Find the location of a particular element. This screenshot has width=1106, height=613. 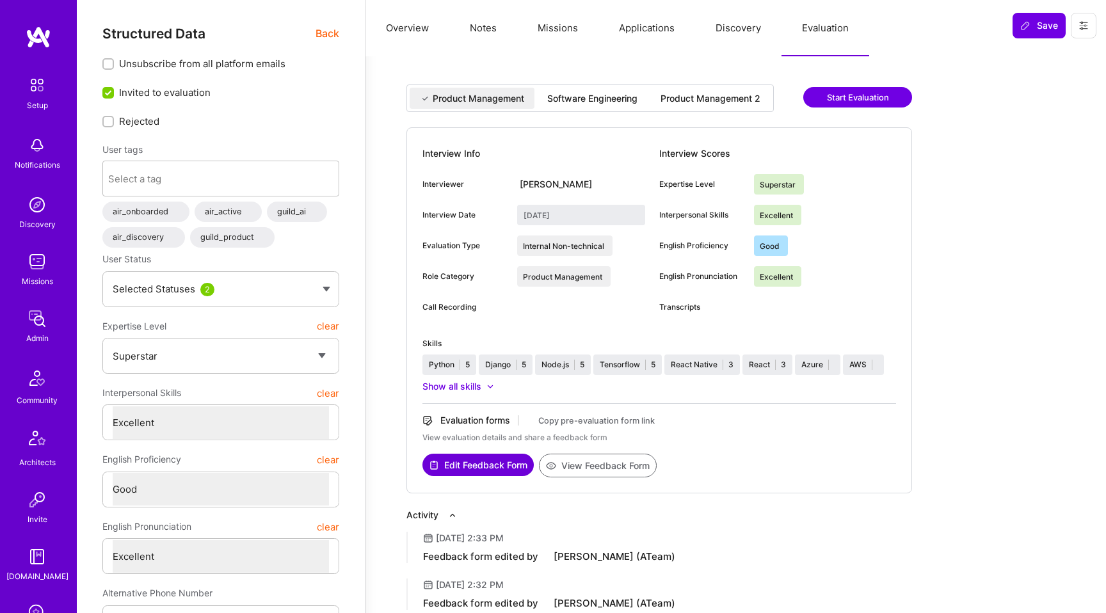

div: English Proficiency is located at coordinates (702, 246).